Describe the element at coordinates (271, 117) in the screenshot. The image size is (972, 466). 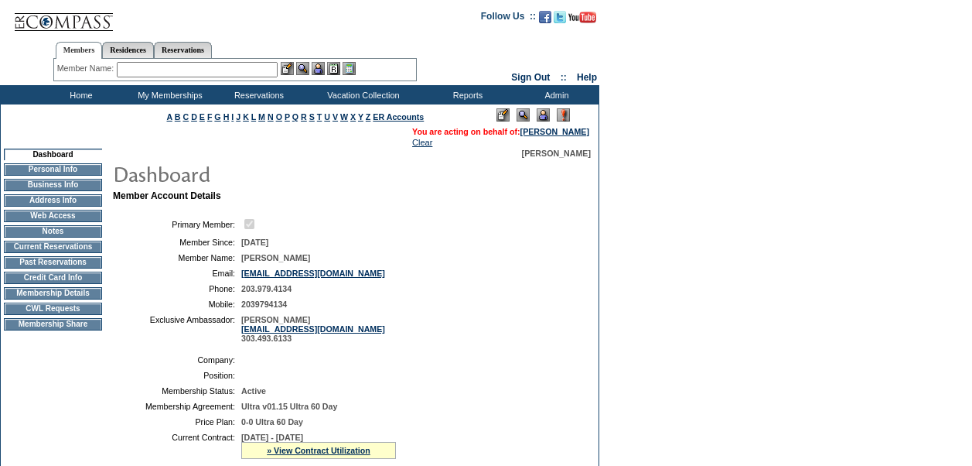
I see `a: N` at that location.